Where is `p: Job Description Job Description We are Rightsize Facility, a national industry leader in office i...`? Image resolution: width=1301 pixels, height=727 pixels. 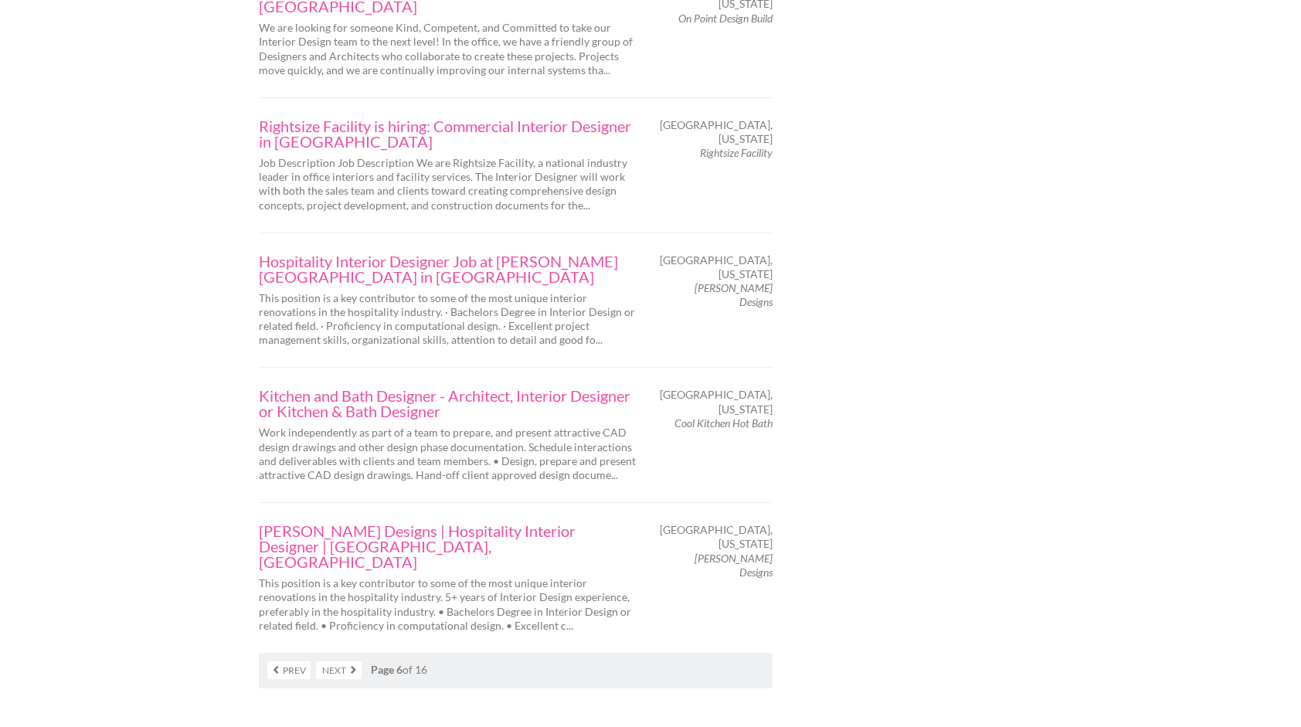 p: Job Description Job Description We are Rightsize Facility, a national industry leader in office i... is located at coordinates (448, 184).